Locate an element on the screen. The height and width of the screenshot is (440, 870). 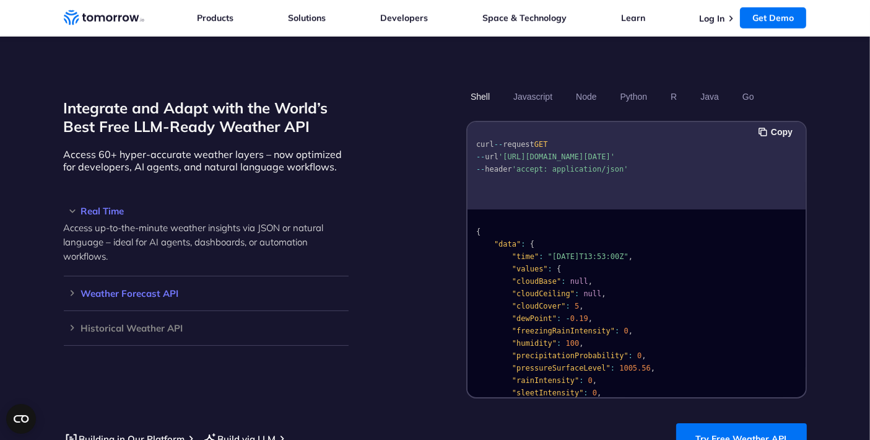
span: 5 is located at coordinates (576, 306).